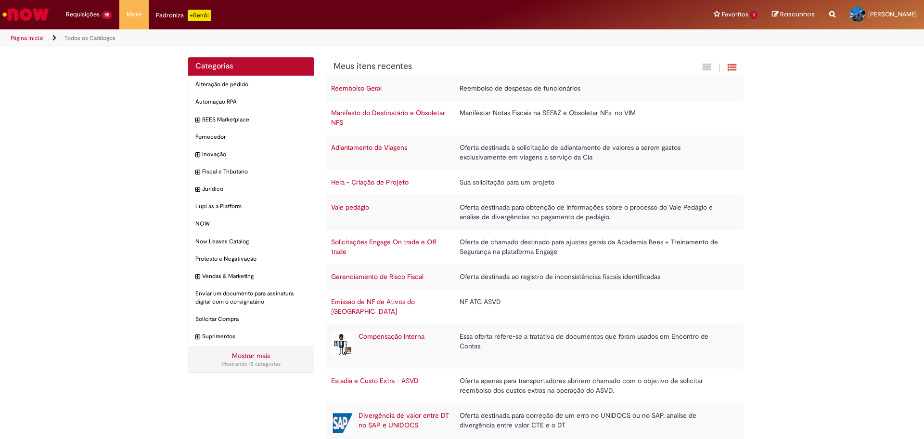  I want to click on span: Requisições, so click(83, 14).